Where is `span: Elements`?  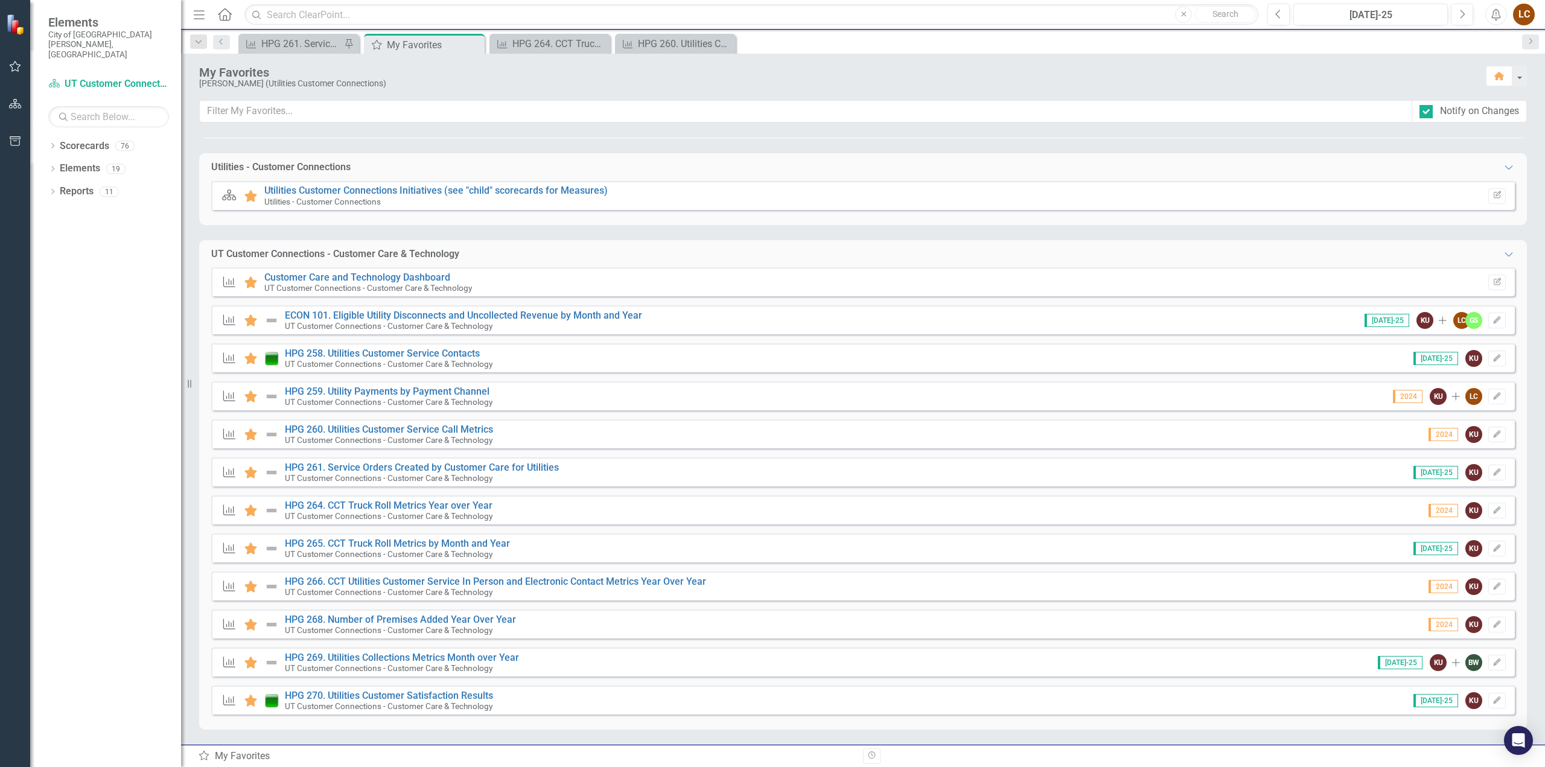
span: Elements is located at coordinates (109, 22).